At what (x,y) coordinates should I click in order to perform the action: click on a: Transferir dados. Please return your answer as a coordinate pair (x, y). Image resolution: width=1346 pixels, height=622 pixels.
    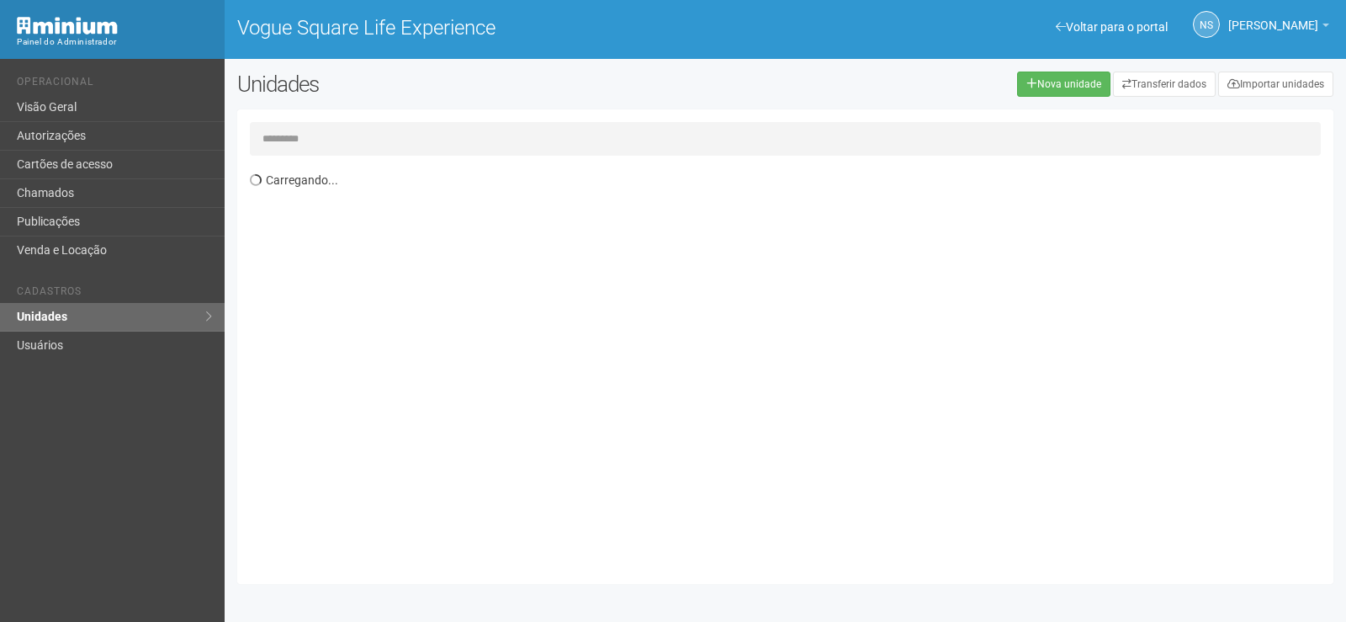
    Looking at the image, I should click on (1165, 84).